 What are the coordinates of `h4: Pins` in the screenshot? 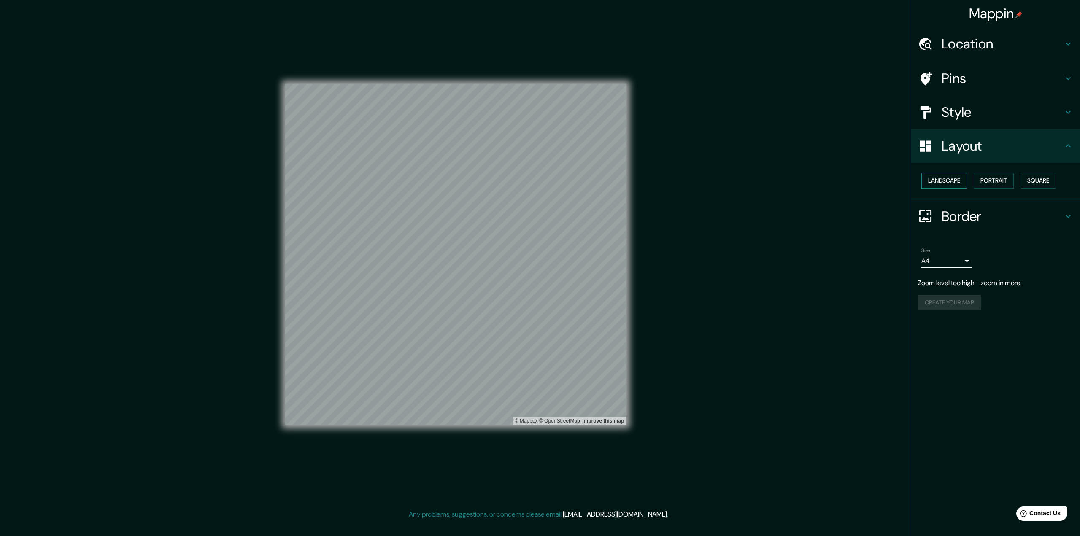 It's located at (1003, 78).